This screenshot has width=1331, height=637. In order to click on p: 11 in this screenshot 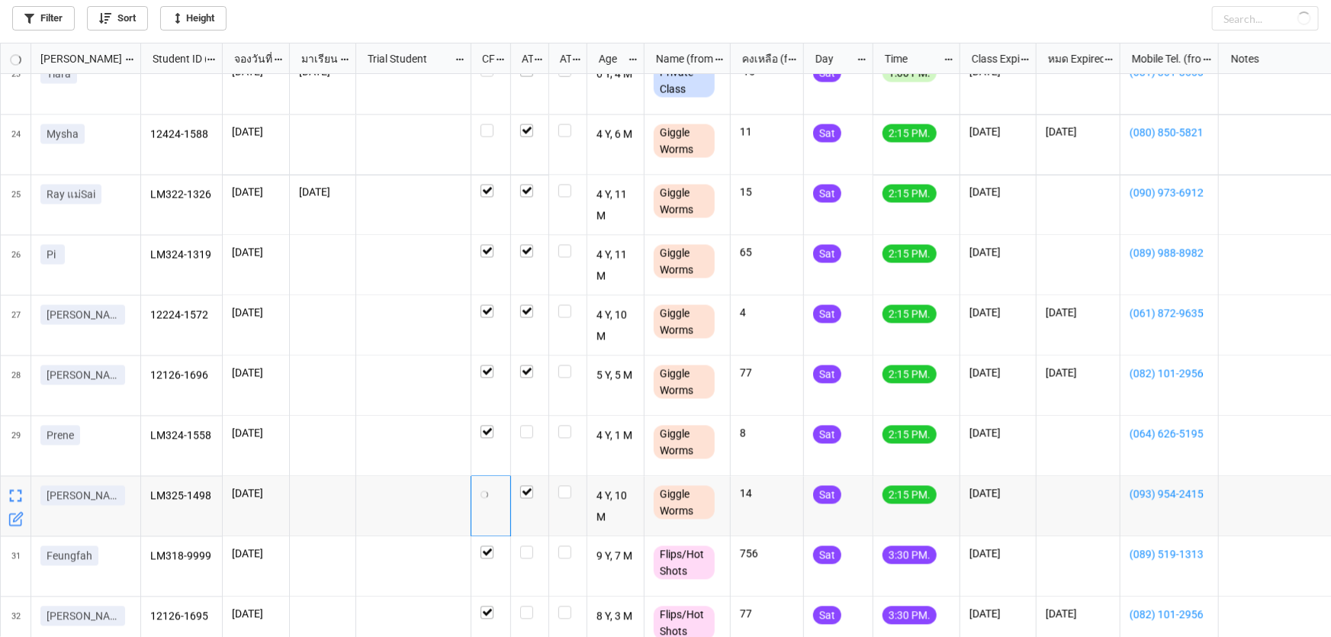, I will do `click(767, 132)`.